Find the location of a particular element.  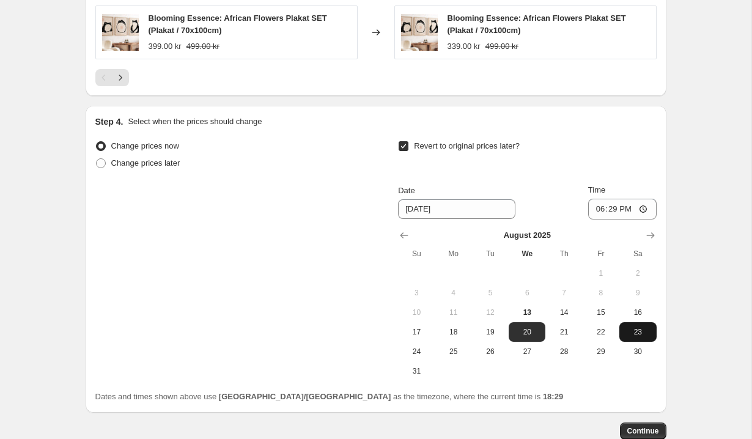

button: Sunday August 3 2025 is located at coordinates (416, 293).